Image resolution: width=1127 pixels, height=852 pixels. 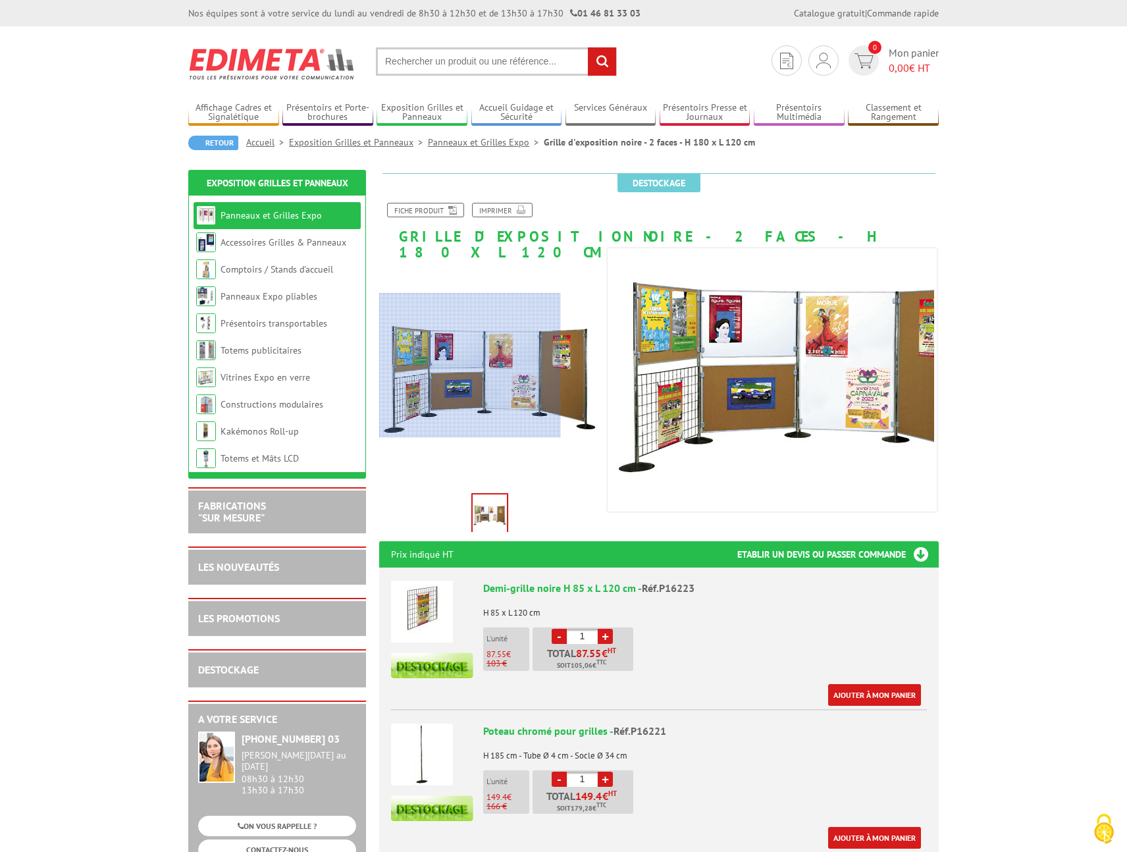 What do you see at coordinates (830, 13) in the screenshot?
I see `a: Catalogue gratuit` at bounding box center [830, 13].